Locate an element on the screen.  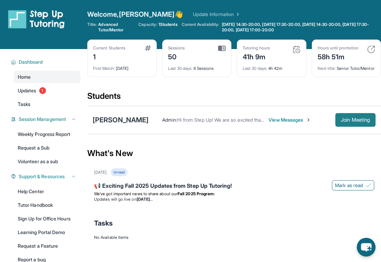
span: We’ve got important news to share about our is located at coordinates (135, 193).